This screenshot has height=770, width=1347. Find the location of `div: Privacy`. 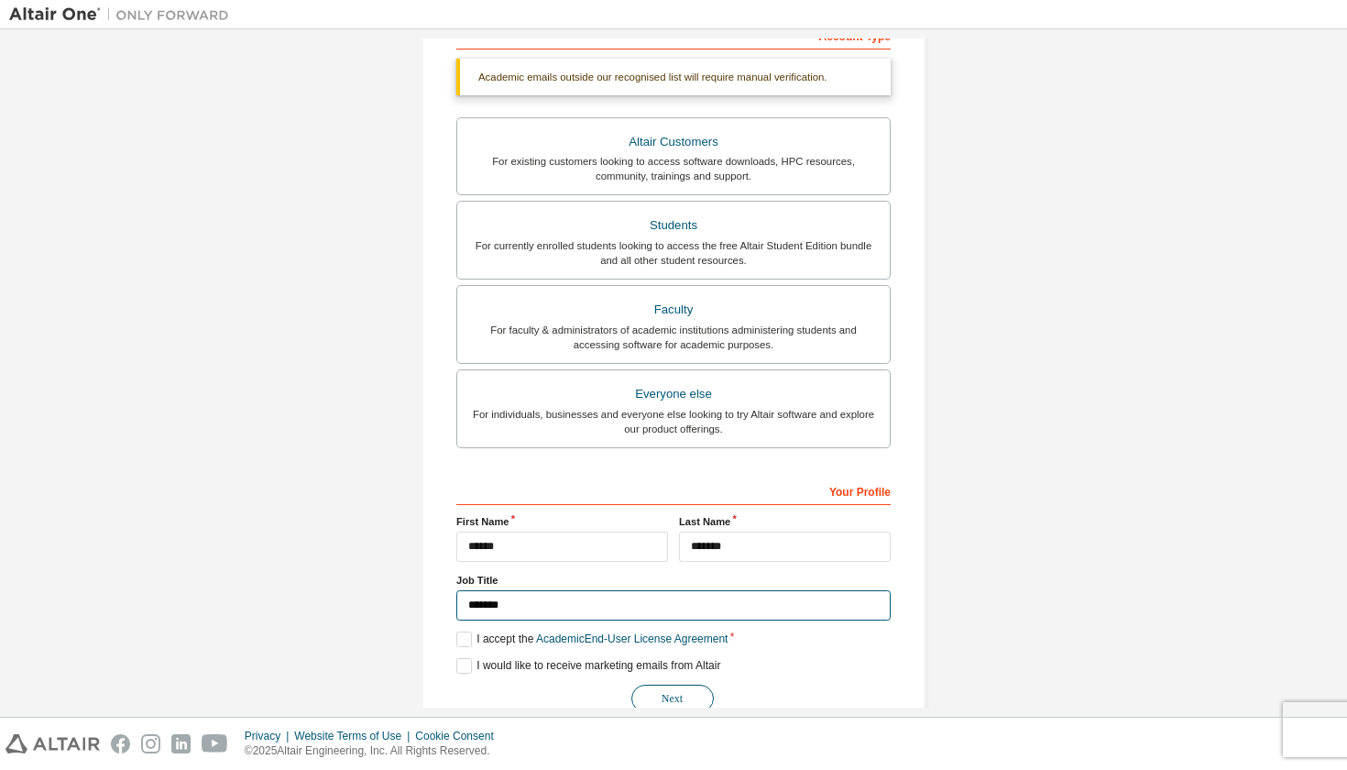

div: Privacy is located at coordinates (269, 736).